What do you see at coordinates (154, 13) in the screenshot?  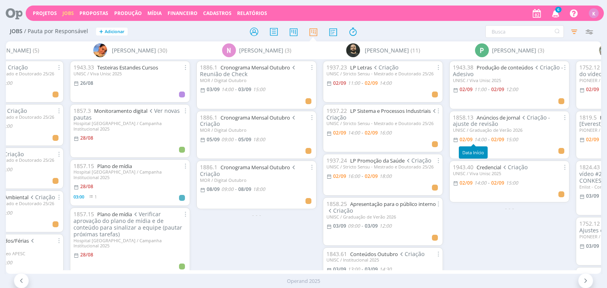 I see `button: Mídia` at bounding box center [154, 13].